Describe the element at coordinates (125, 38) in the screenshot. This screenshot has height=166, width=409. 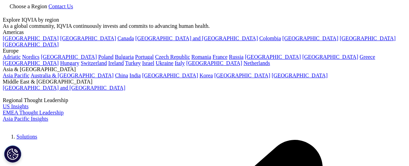
I see `a: Canada` at that location.